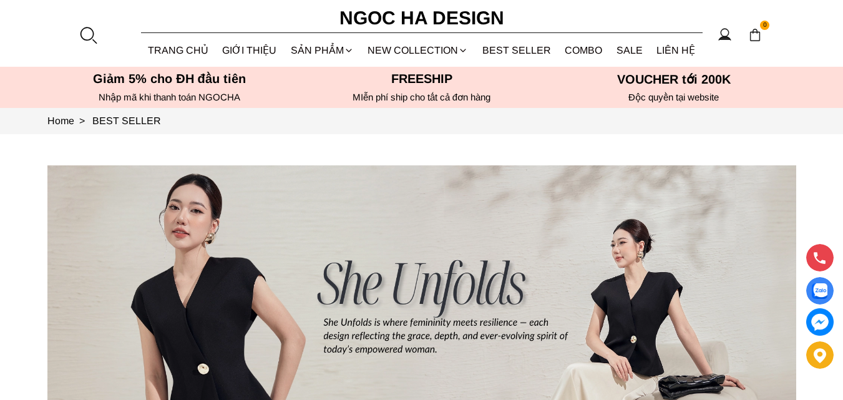 This screenshot has height=400, width=843. Describe the element at coordinates (418, 50) in the screenshot. I see `a: NEW COLLECTION` at that location.